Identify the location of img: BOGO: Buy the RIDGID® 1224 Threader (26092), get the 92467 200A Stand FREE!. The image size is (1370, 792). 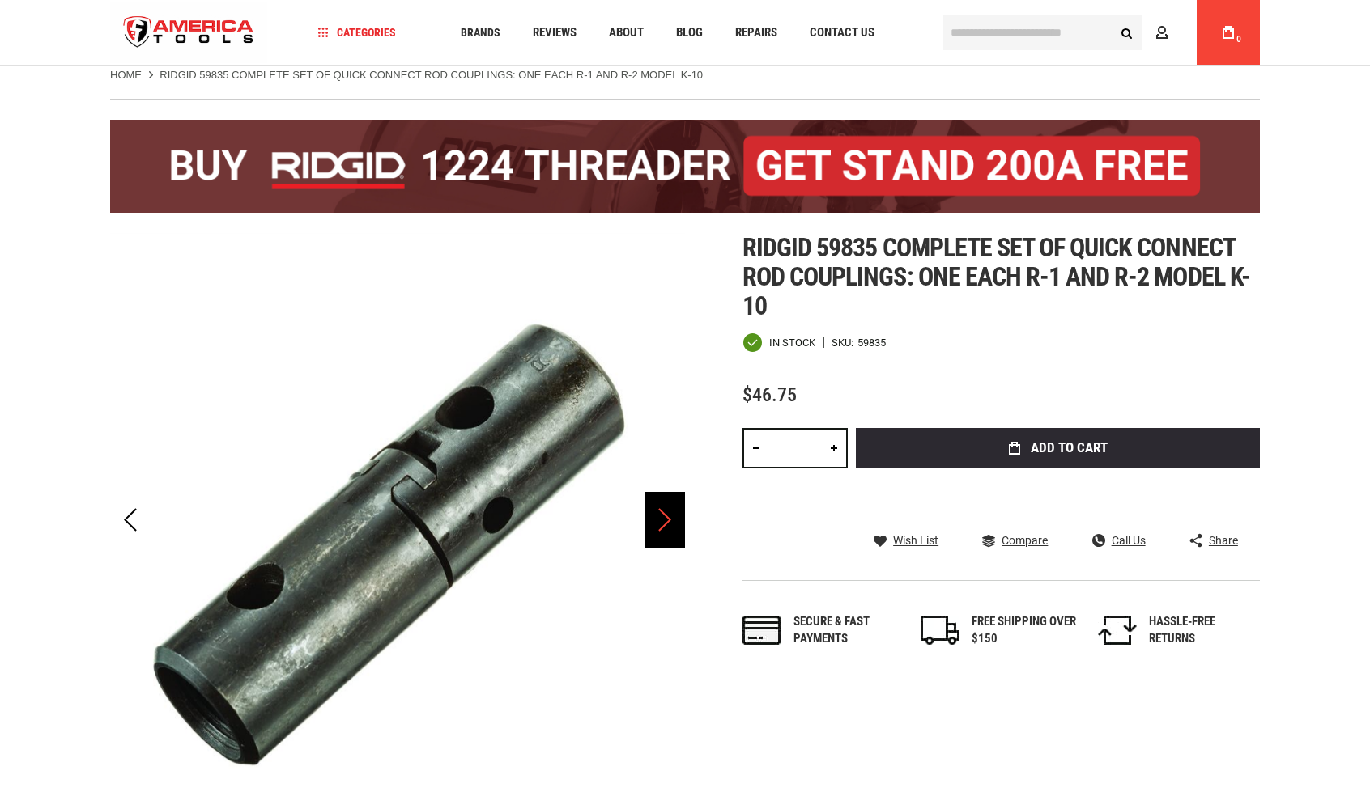
(685, 166).